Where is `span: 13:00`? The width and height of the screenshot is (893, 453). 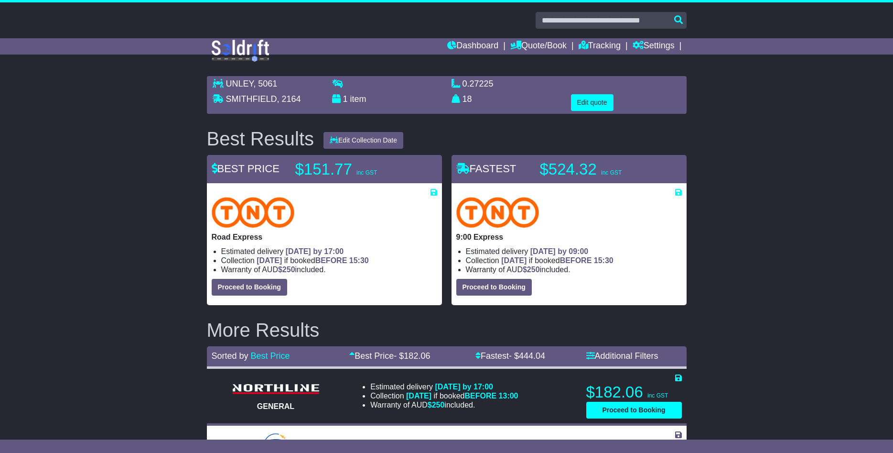
span: 13:00 is located at coordinates (509, 395).